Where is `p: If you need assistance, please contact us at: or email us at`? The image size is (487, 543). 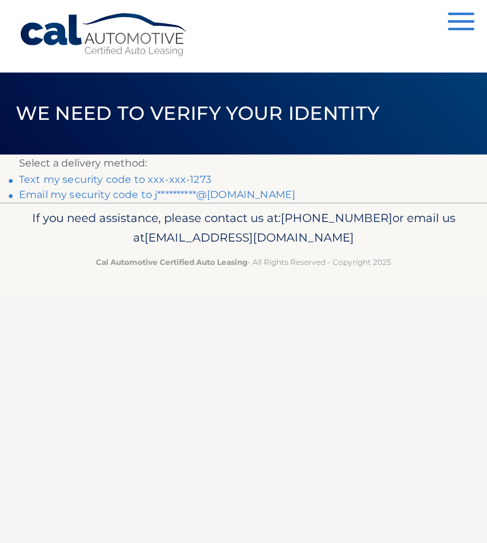 p: If you need assistance, please contact us at: or email us at is located at coordinates (244, 228).